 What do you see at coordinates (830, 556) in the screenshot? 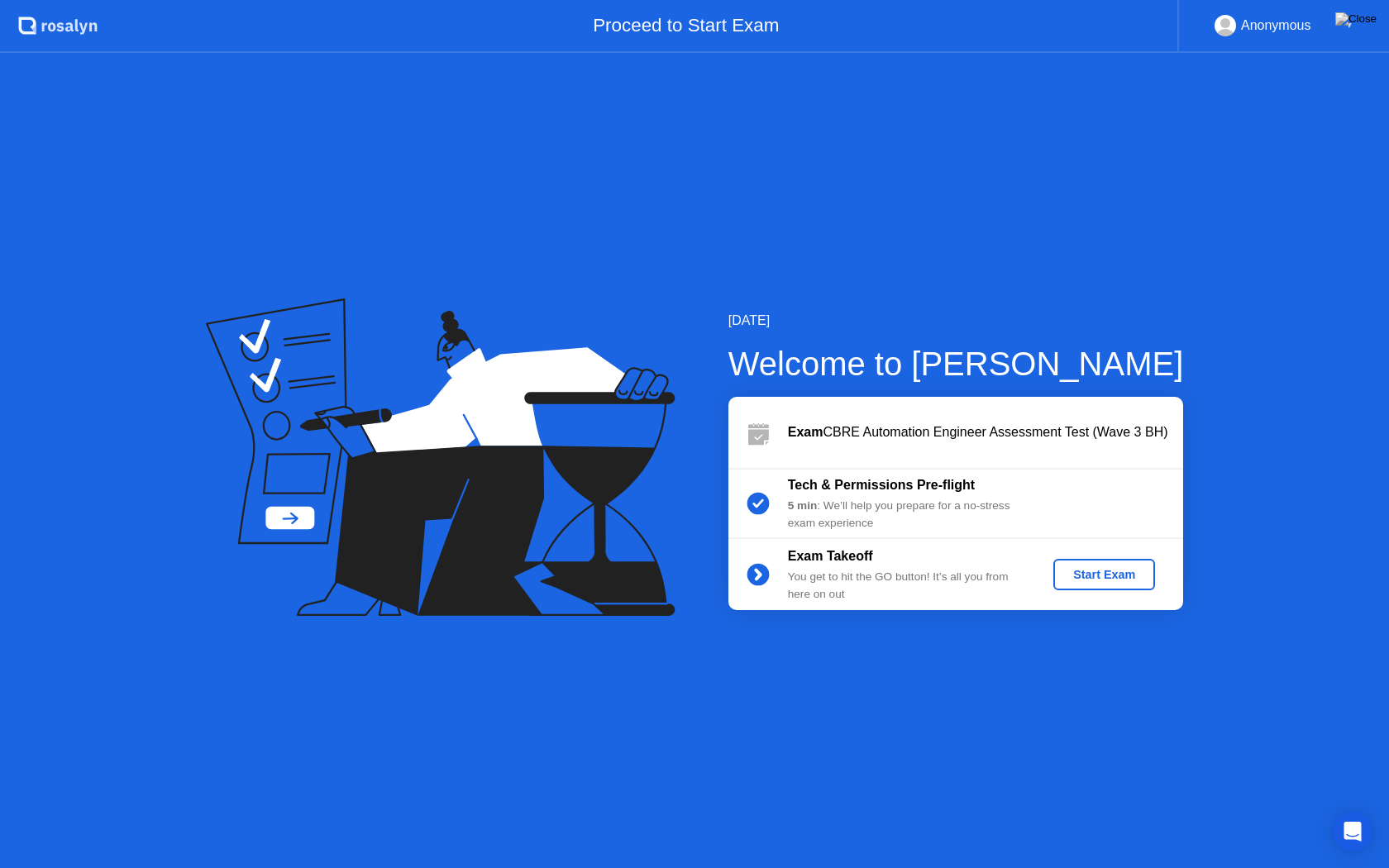
I see `b: Exam Takeoff` at bounding box center [830, 556].